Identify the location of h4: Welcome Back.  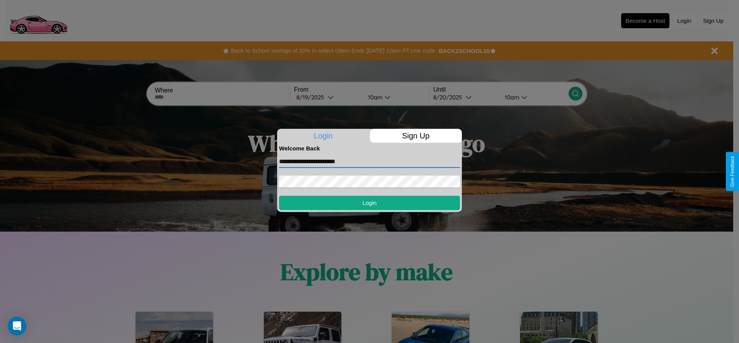
(369, 148).